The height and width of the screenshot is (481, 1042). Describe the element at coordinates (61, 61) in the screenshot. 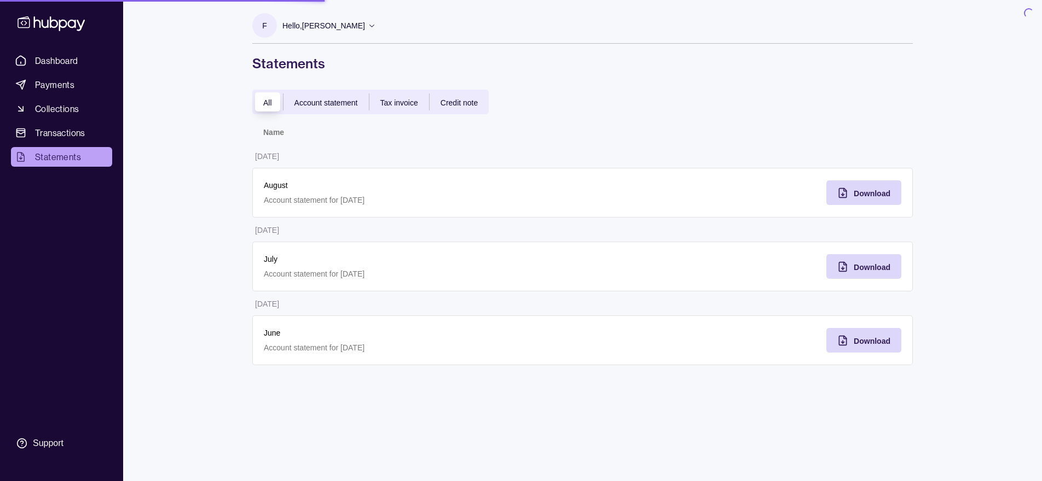

I see `a: Dashboard` at that location.